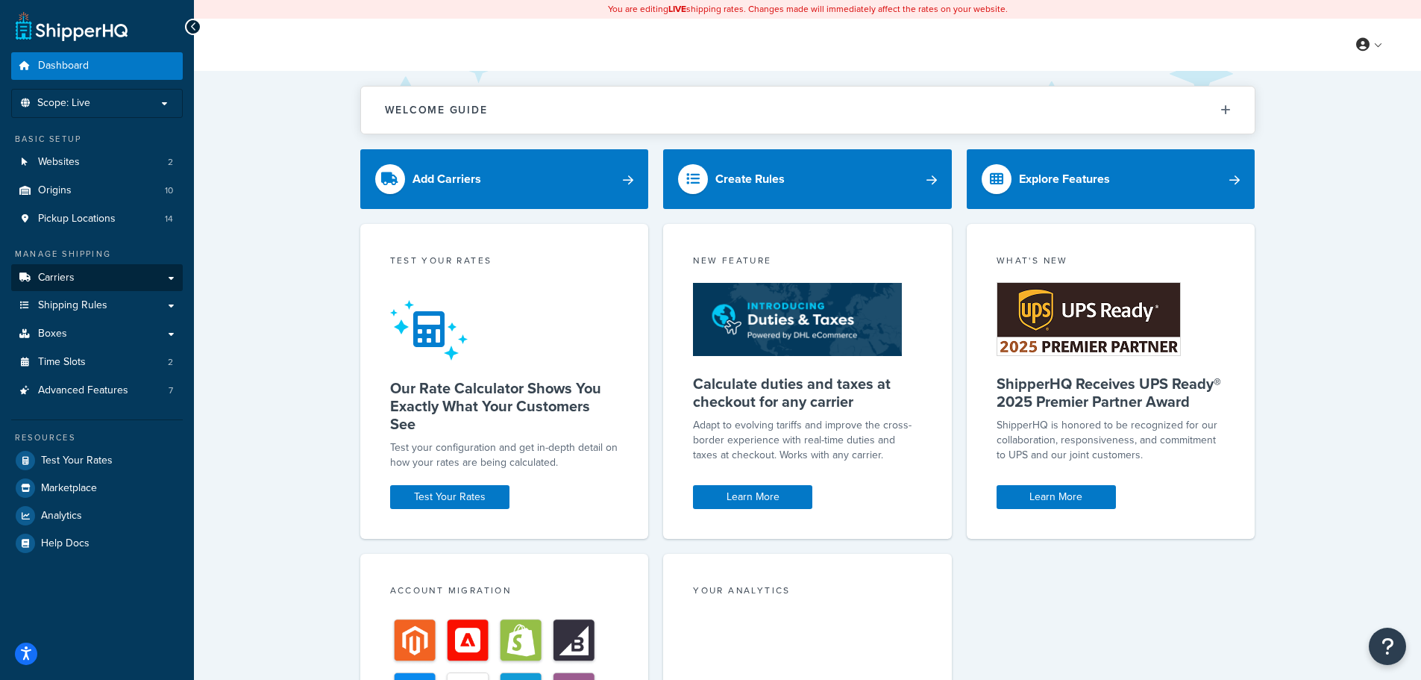  What do you see at coordinates (83, 390) in the screenshot?
I see `span: Advanced Features` at bounding box center [83, 390].